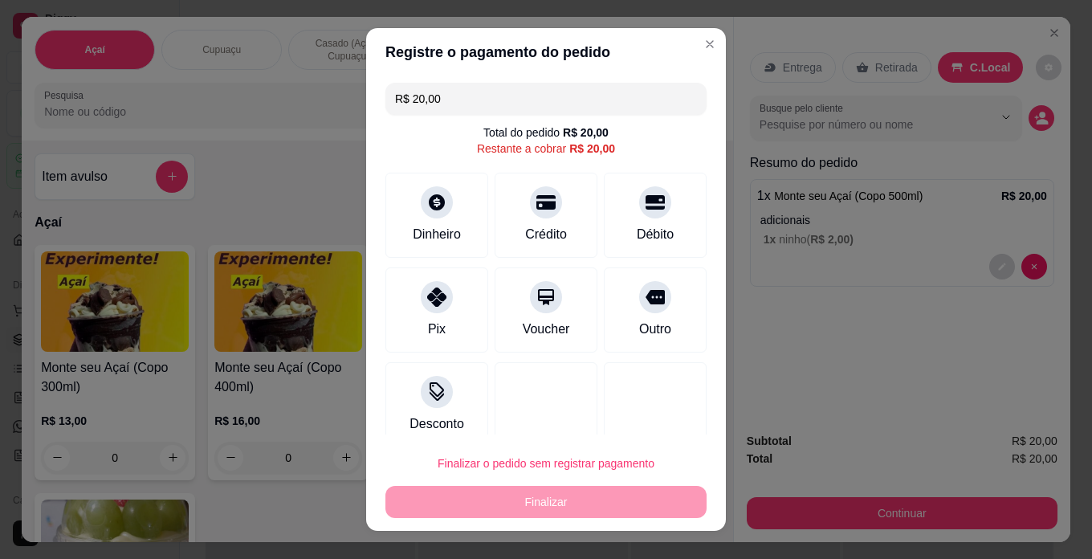 Image resolution: width=1092 pixels, height=559 pixels. What do you see at coordinates (655, 329) in the screenshot?
I see `div: Outro` at bounding box center [655, 329].